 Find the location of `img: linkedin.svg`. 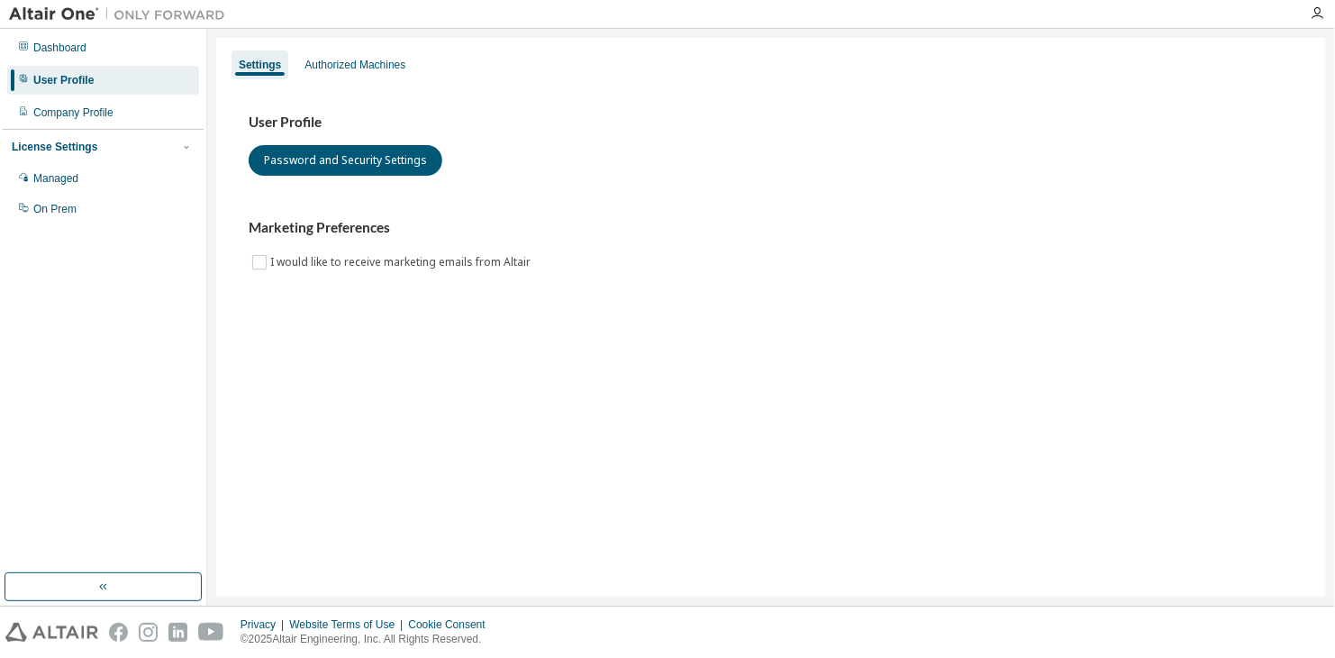

img: linkedin.svg is located at coordinates (177, 631).